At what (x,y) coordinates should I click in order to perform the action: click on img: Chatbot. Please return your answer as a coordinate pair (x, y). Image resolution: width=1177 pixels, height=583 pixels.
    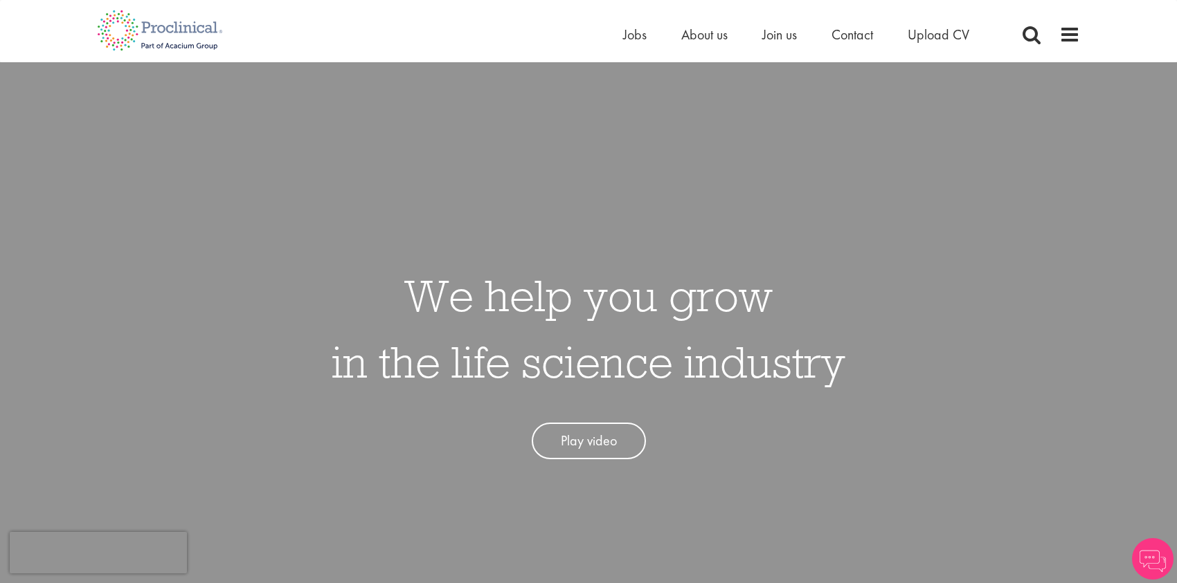
    Looking at the image, I should click on (1152, 559).